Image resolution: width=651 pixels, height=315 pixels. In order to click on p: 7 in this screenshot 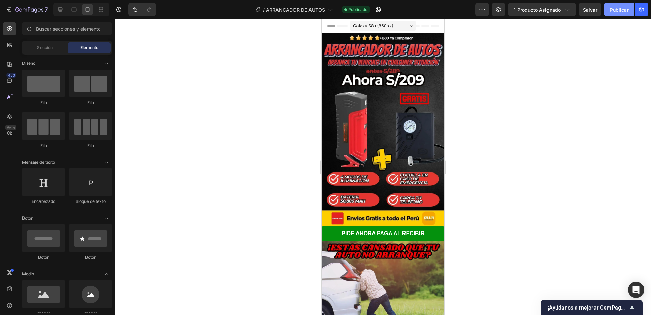, I will do `click(46, 10)`.